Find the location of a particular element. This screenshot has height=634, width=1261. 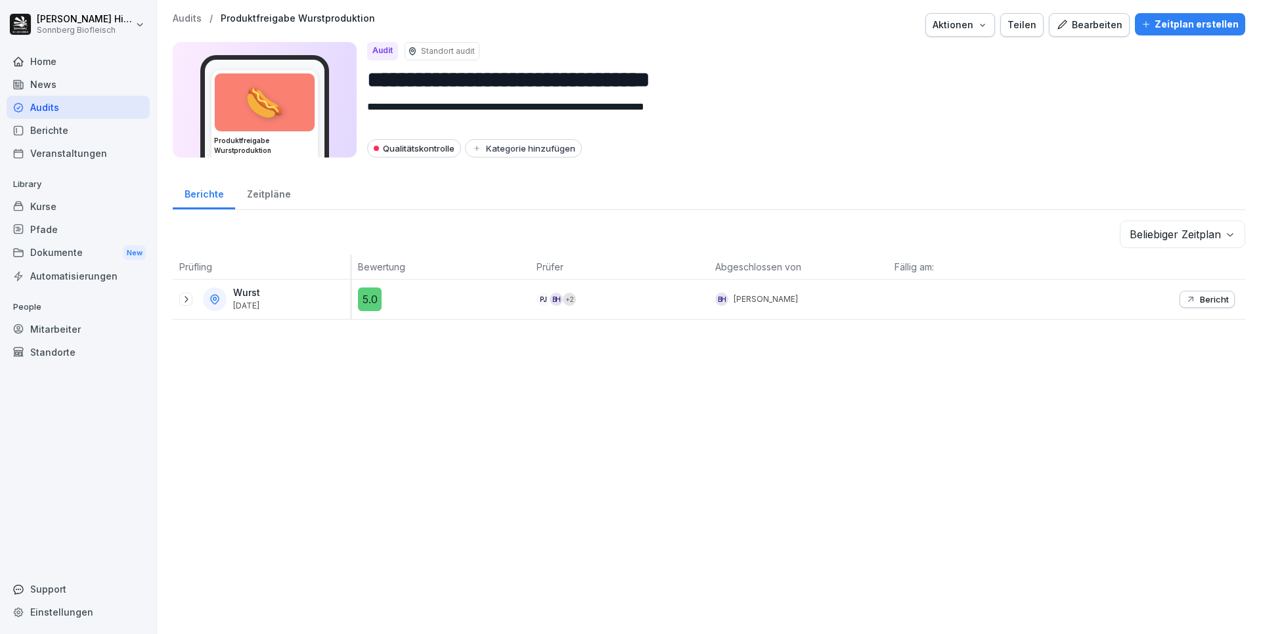

a: News is located at coordinates (78, 84).